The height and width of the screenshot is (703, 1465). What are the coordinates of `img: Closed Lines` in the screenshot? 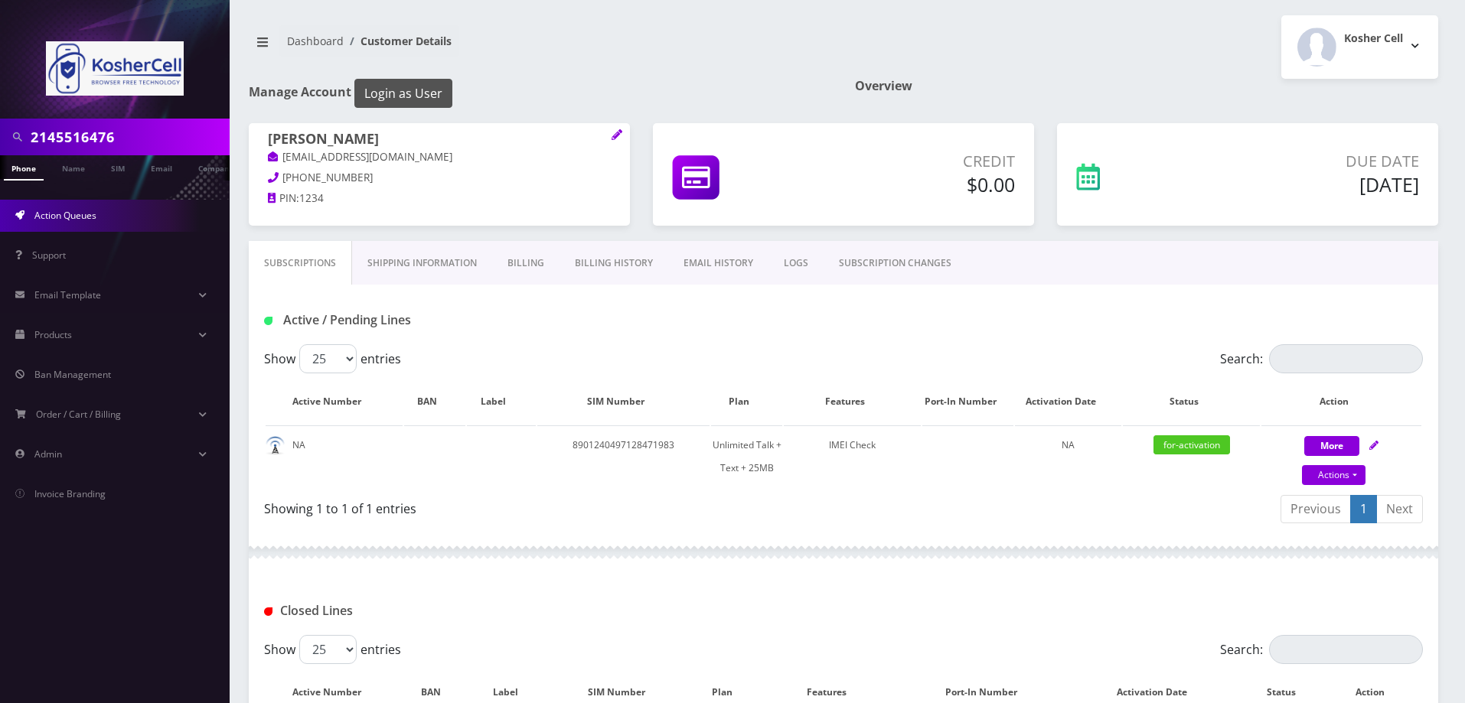 It's located at (268, 612).